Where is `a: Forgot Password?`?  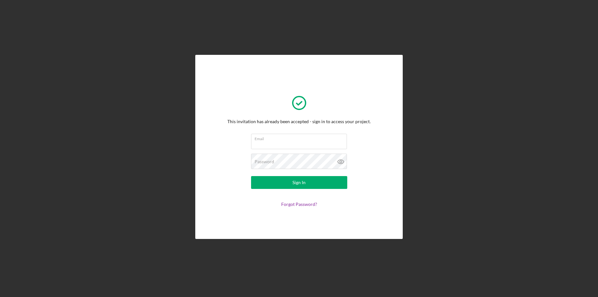 a: Forgot Password? is located at coordinates (299, 204).